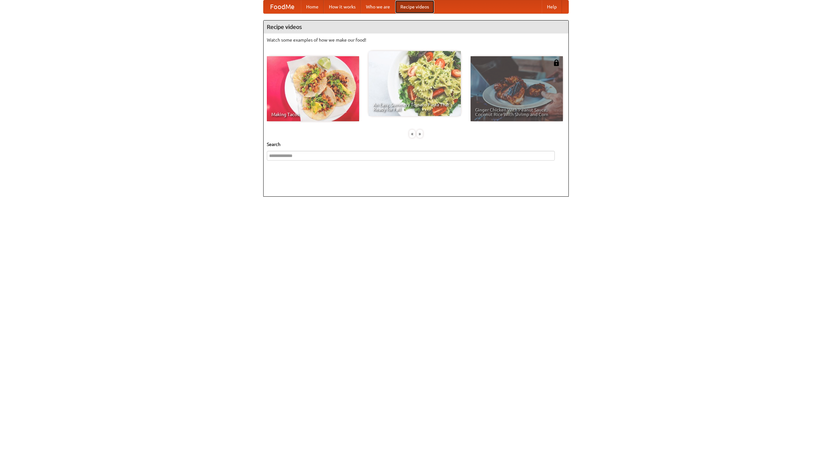  Describe the element at coordinates (415, 84) in the screenshot. I see `a: An Easy, Summery Tomato Pasta That's Ready for Fall` at that location.